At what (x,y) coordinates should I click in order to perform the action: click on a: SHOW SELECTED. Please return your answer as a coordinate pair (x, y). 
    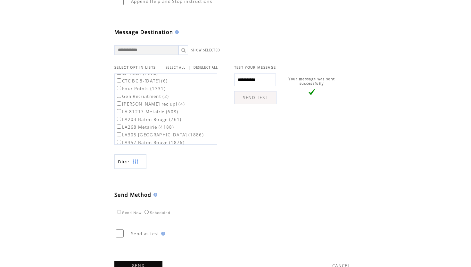
    Looking at the image, I should click on (206, 50).